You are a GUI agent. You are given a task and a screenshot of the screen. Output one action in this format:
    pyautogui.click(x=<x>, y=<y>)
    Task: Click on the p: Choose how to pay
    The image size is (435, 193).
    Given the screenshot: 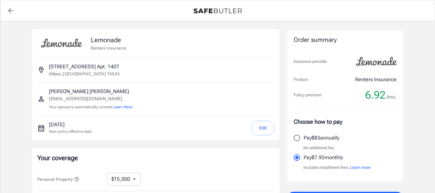 What is the action you would take?
    pyautogui.click(x=346, y=122)
    